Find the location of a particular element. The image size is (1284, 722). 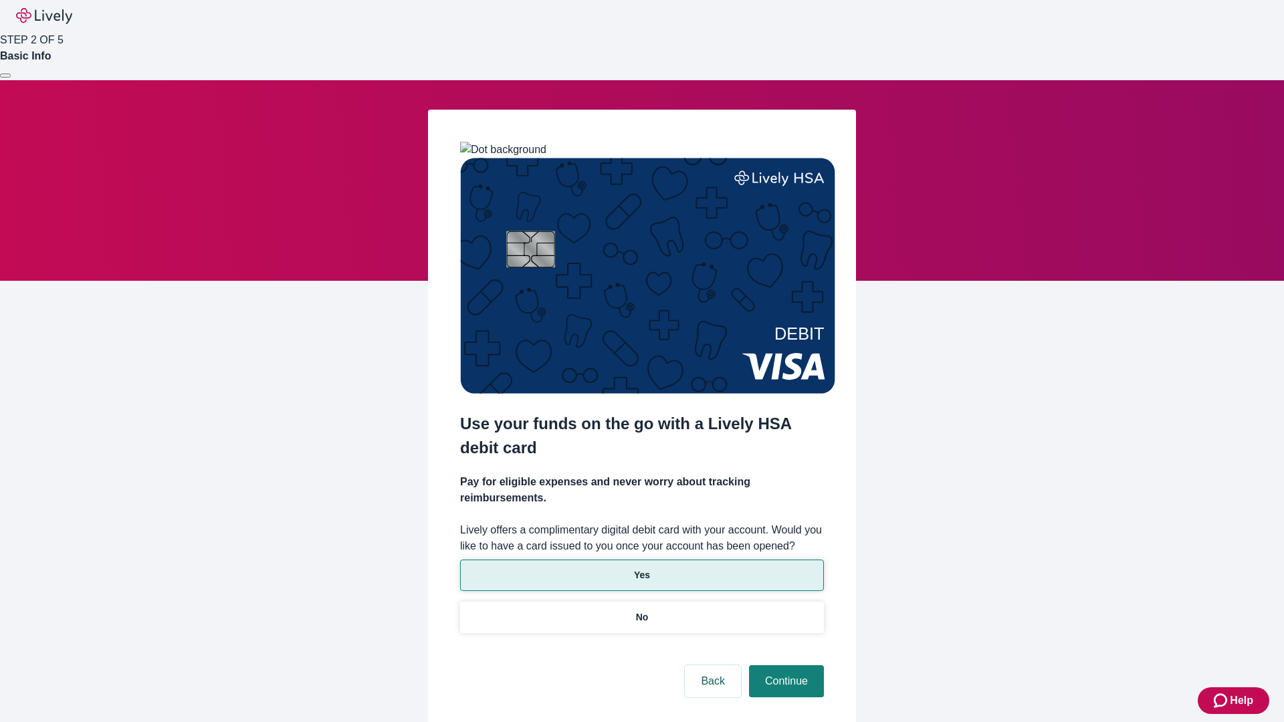

button: Continue is located at coordinates (786, 681).